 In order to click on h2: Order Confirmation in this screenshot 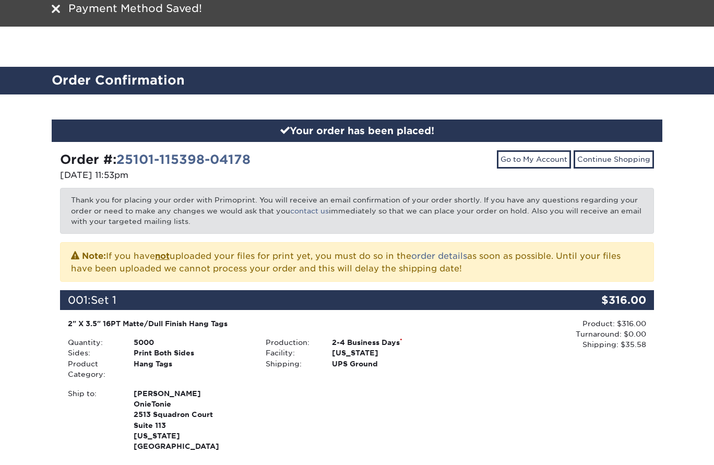, I will do `click(357, 80)`.